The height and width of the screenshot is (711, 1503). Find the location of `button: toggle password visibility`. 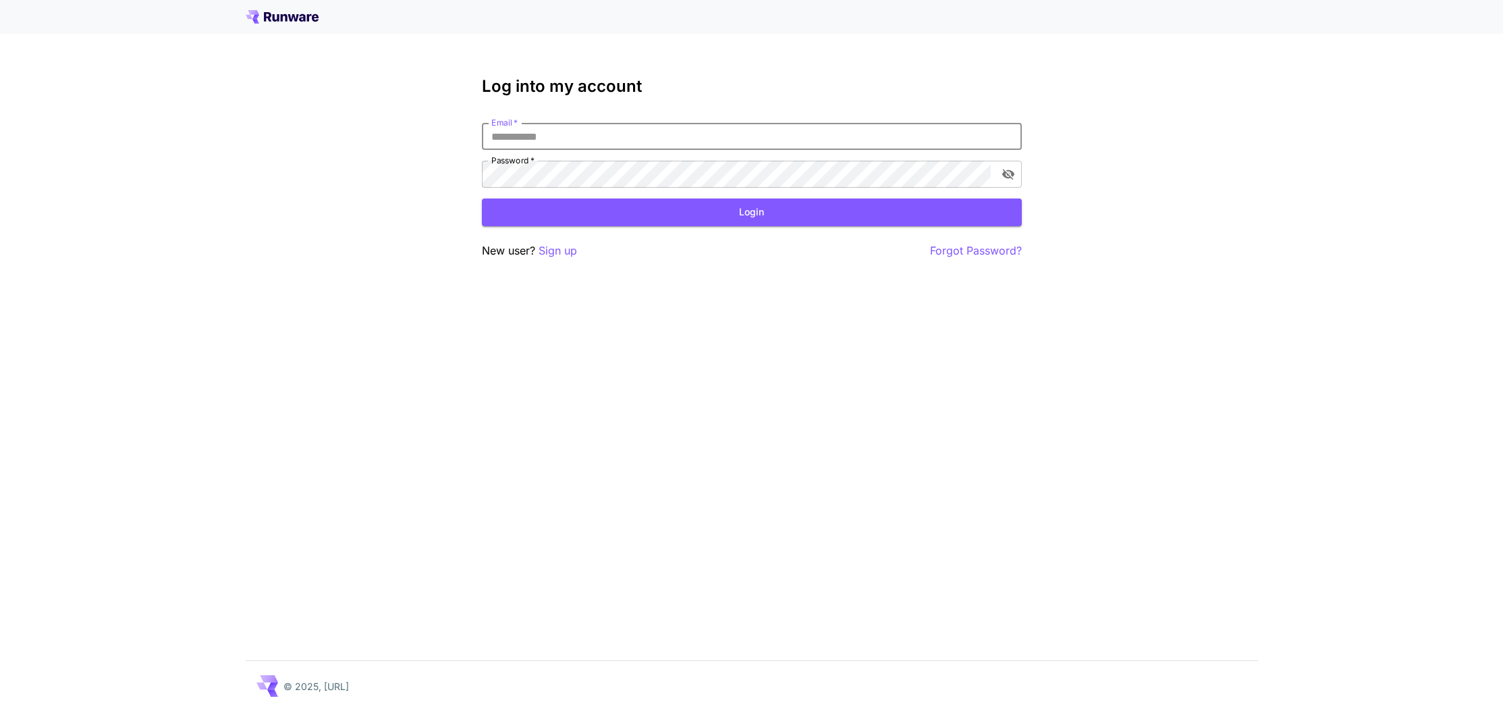

button: toggle password visibility is located at coordinates (1008, 174).